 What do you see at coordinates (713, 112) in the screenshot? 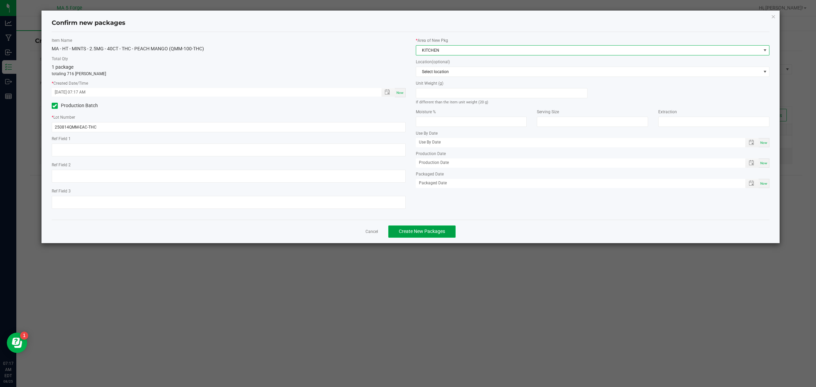
I see `label: Extraction` at bounding box center [713, 112].